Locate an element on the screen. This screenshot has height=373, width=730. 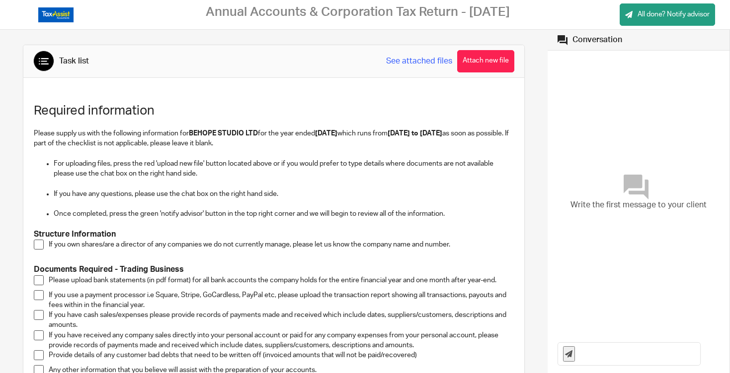
a: All done? Notify advisor is located at coordinates (667, 14).